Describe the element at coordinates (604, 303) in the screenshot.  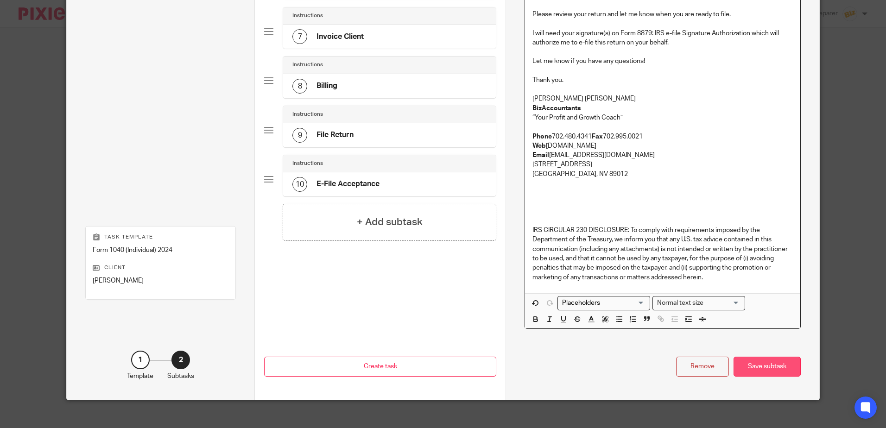
I see `div: Placeholders` at that location.